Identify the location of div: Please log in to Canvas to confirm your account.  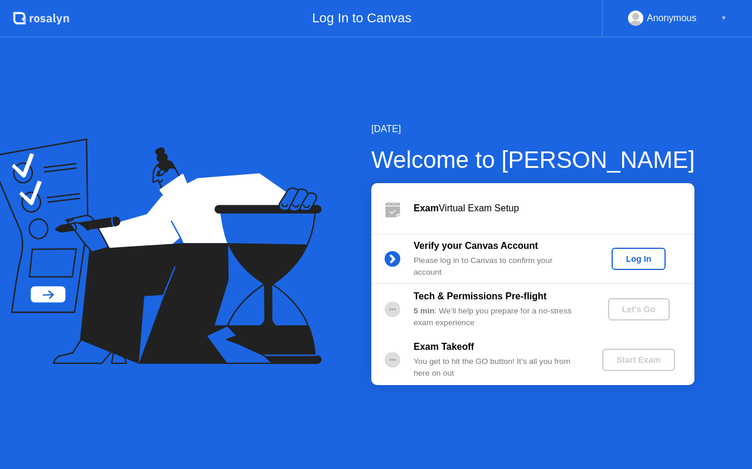
(498, 267).